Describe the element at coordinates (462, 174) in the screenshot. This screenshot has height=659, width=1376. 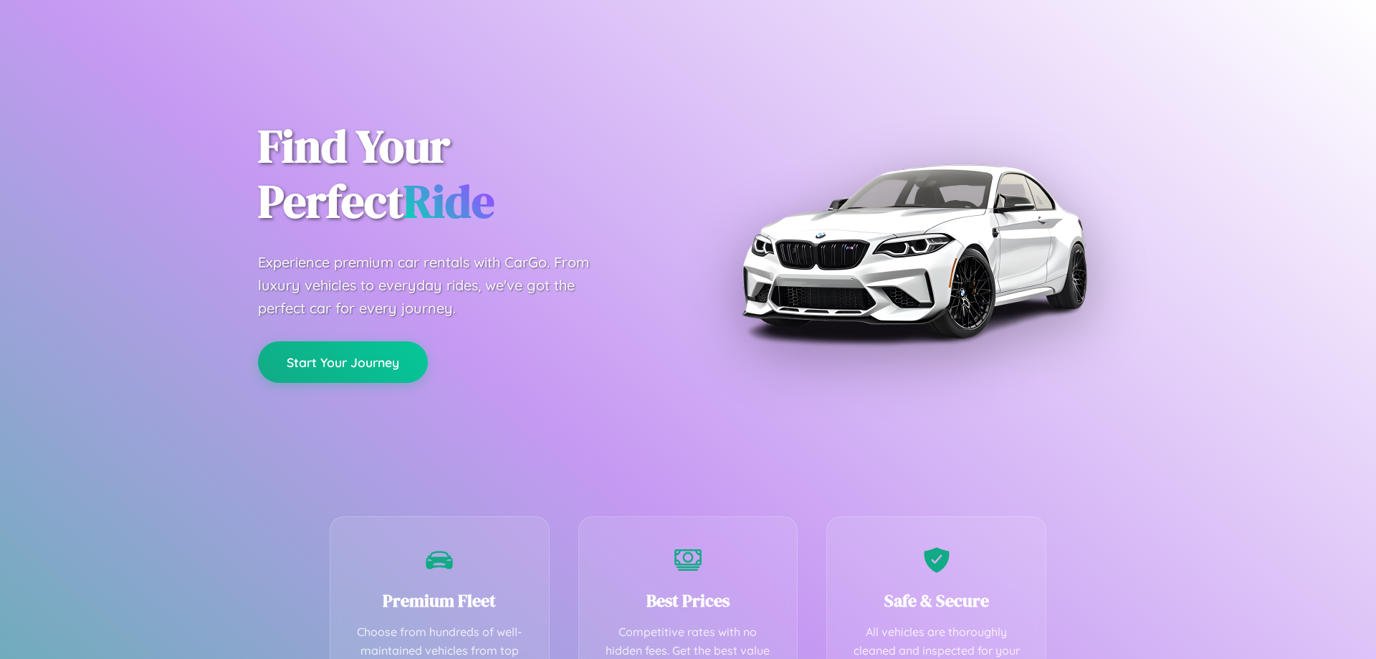
I see `h1: Find Your Perfect` at that location.